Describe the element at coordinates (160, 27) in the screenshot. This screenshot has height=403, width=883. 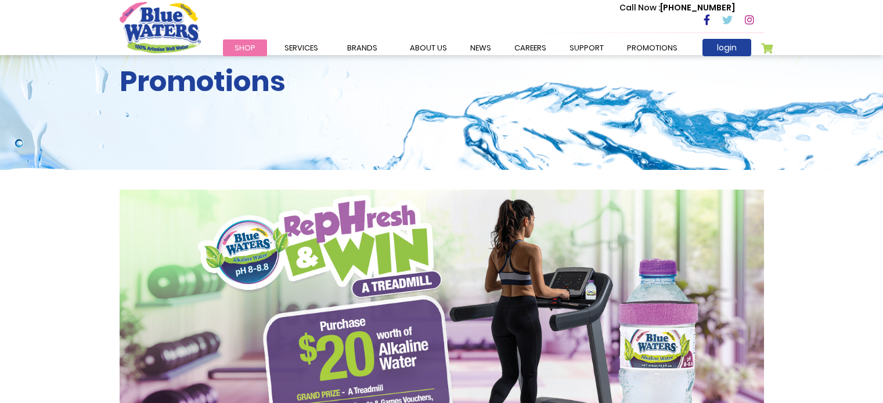
I see `a: store logo` at that location.